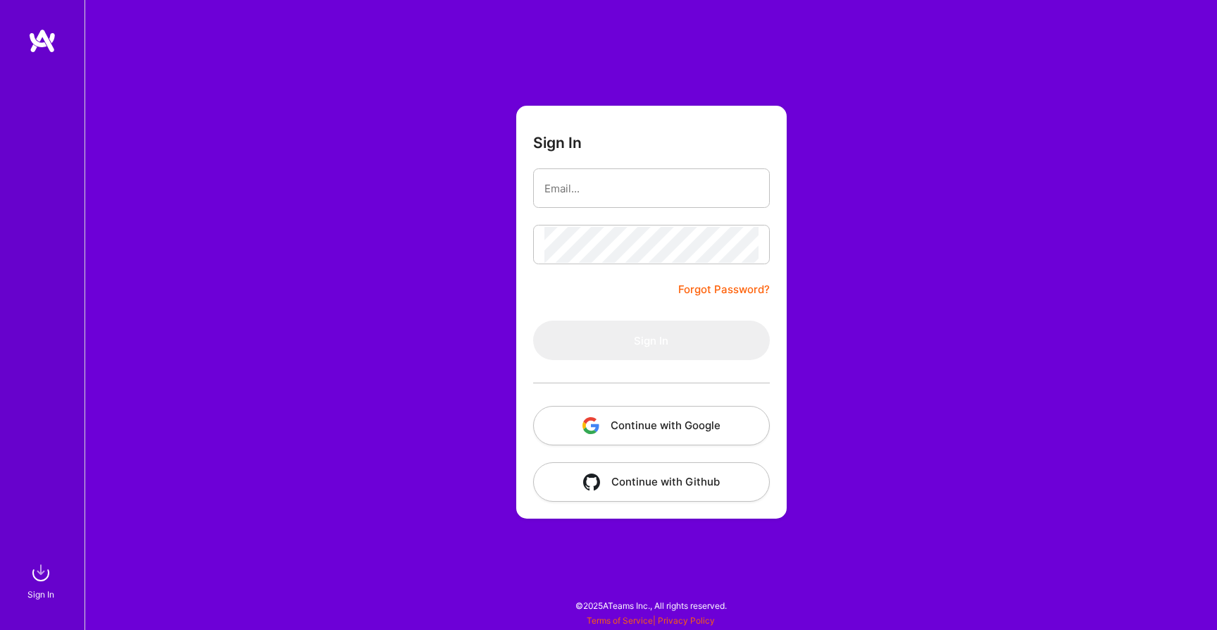 This screenshot has height=630, width=1217. I want to click on img: sign in, so click(41, 573).